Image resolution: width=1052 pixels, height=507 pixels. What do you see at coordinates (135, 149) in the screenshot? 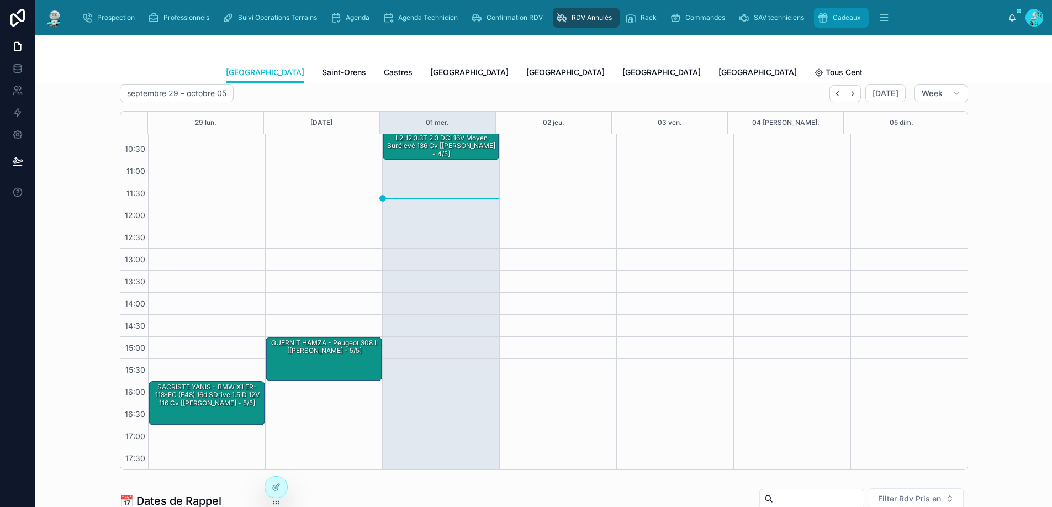
I see `span: 10:30` at bounding box center [135, 149].